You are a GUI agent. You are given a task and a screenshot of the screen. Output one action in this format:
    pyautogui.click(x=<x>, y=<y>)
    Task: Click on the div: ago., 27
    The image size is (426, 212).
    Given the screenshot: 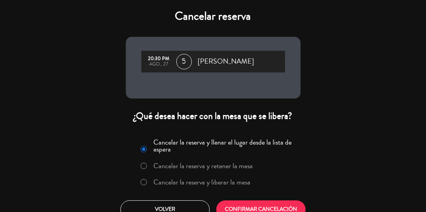 What is the action you would take?
    pyautogui.click(x=159, y=64)
    